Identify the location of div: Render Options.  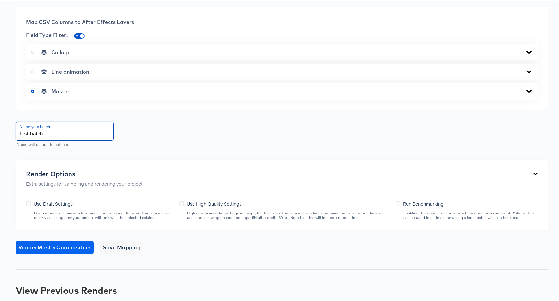
(84, 173).